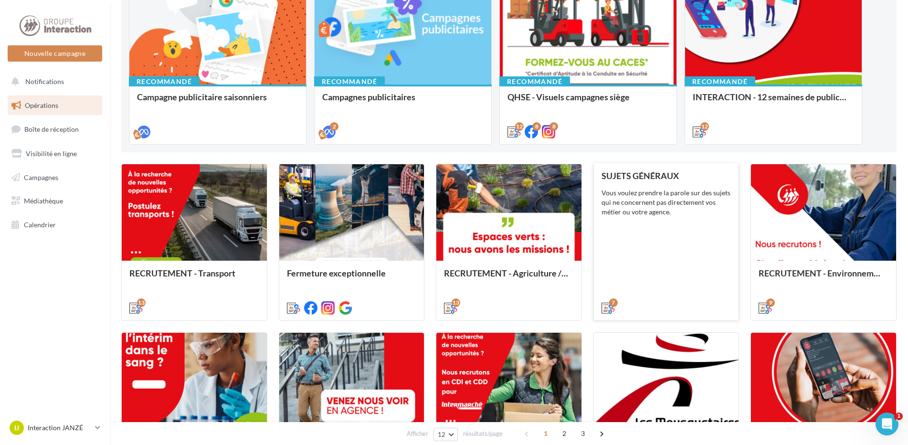 The image size is (908, 445). Describe the element at coordinates (614, 303) in the screenshot. I see `div: 7` at that location.